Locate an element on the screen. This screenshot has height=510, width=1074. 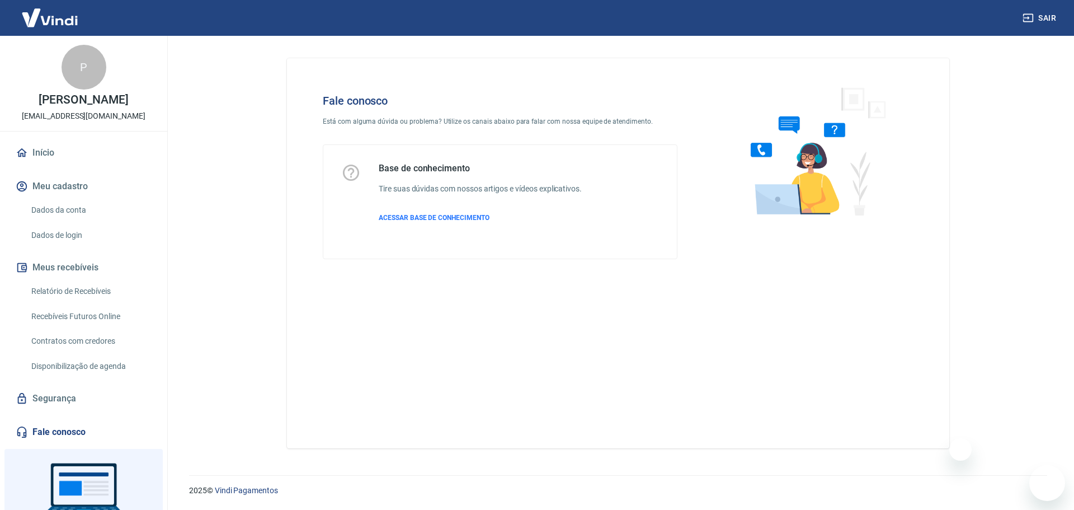
img: Fale conosco is located at coordinates (814, 151).